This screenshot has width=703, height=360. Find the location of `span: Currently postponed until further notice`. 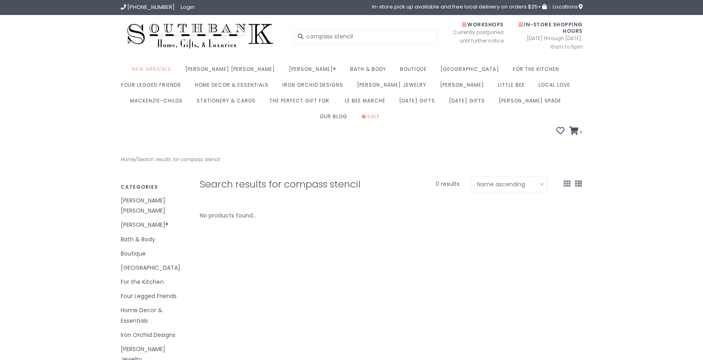

span: Currently postponed until further notice is located at coordinates (473, 36).